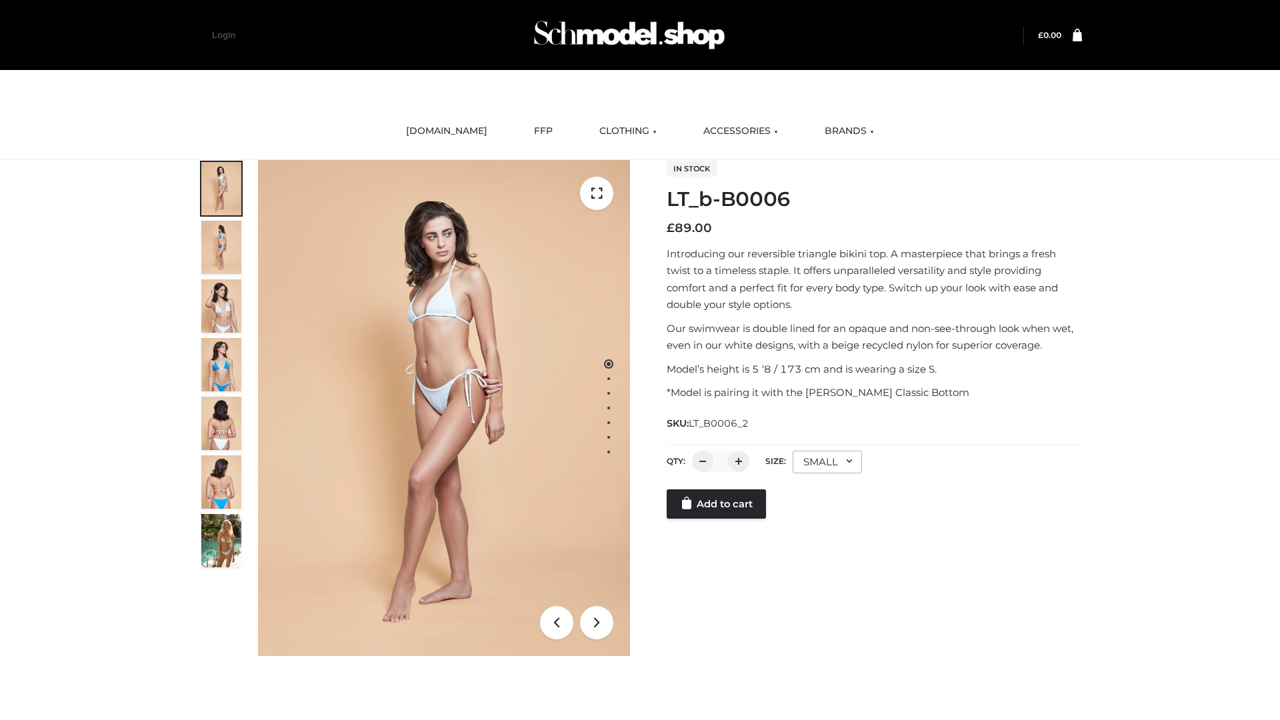 Image resolution: width=1280 pixels, height=720 pixels. Describe the element at coordinates (849, 131) in the screenshot. I see `a: BRANDS` at that location.